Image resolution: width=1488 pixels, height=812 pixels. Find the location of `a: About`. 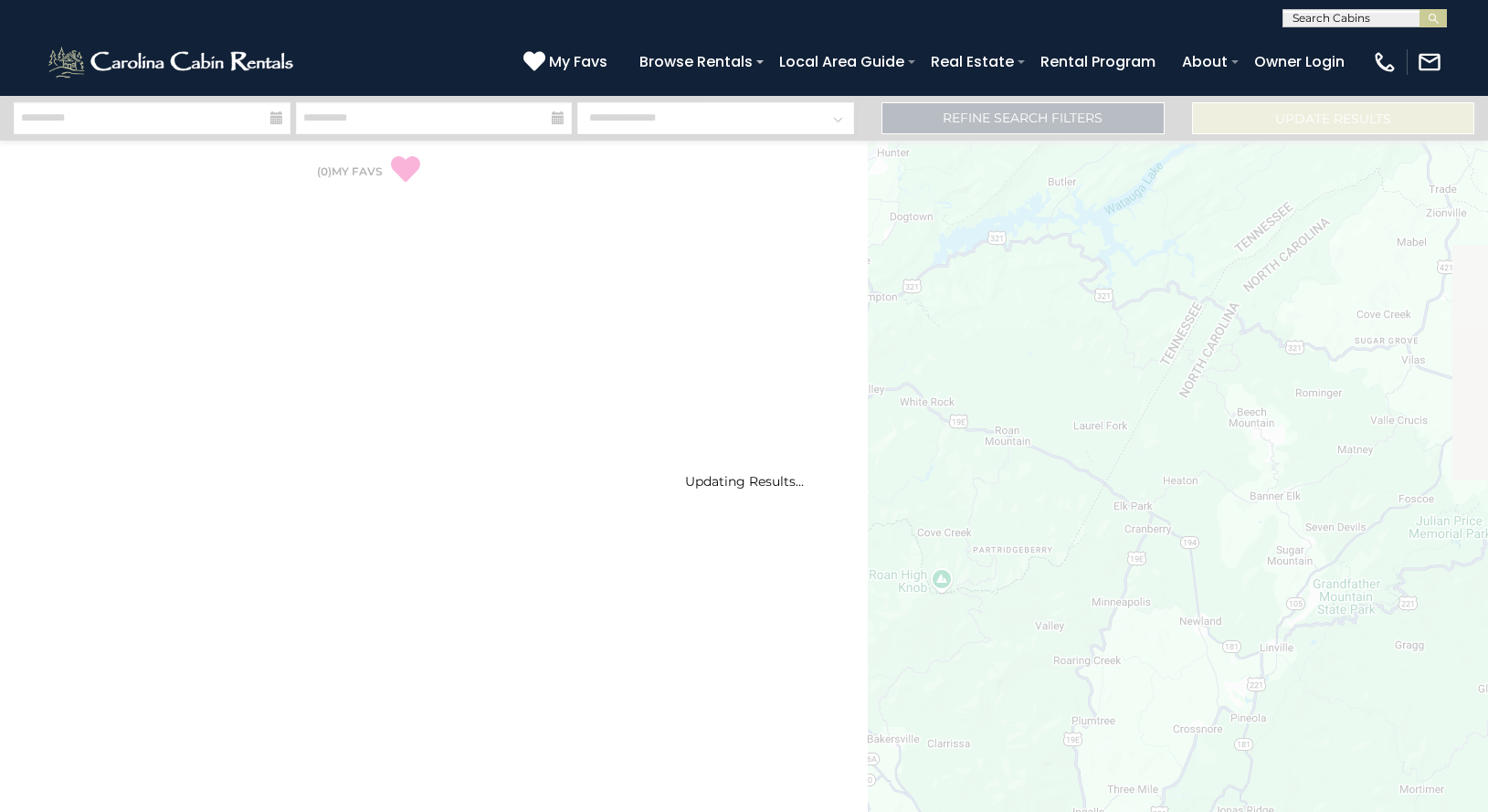

a: About is located at coordinates (1205, 61).